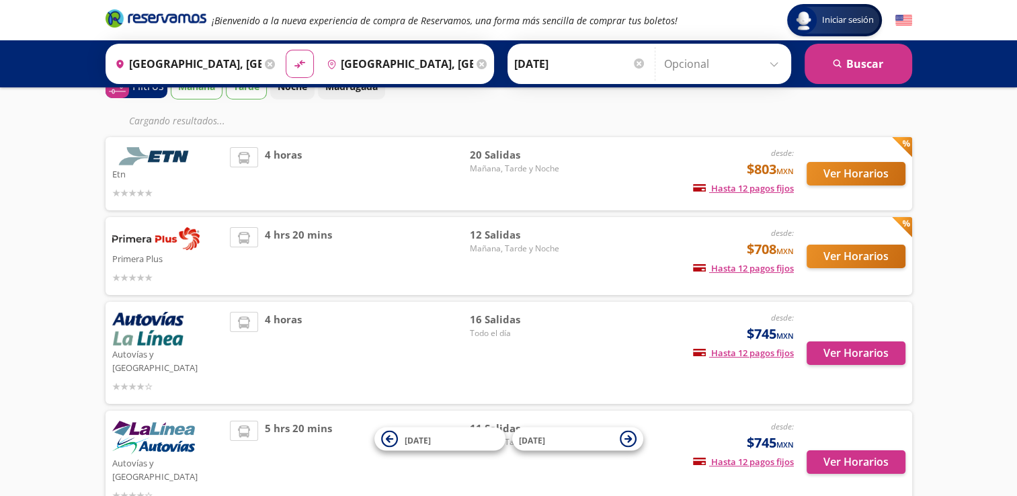 Image resolution: width=1017 pixels, height=496 pixels. Describe the element at coordinates (168, 173) in the screenshot. I see `p: Etn` at that location.